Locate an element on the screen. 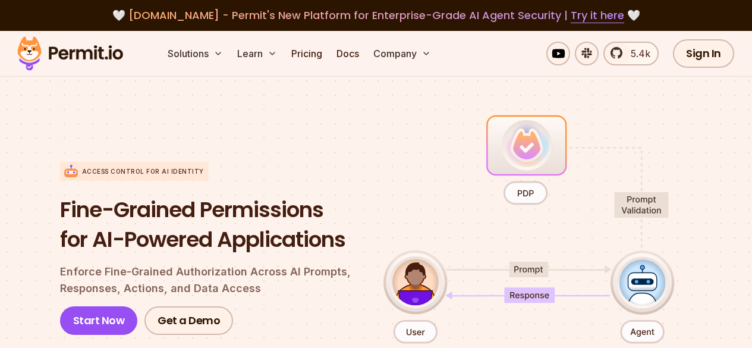 The width and height of the screenshot is (752, 348). a: Try it here is located at coordinates (597, 15).